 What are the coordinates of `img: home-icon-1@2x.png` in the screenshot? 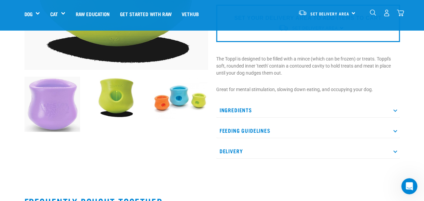 It's located at (373, 12).